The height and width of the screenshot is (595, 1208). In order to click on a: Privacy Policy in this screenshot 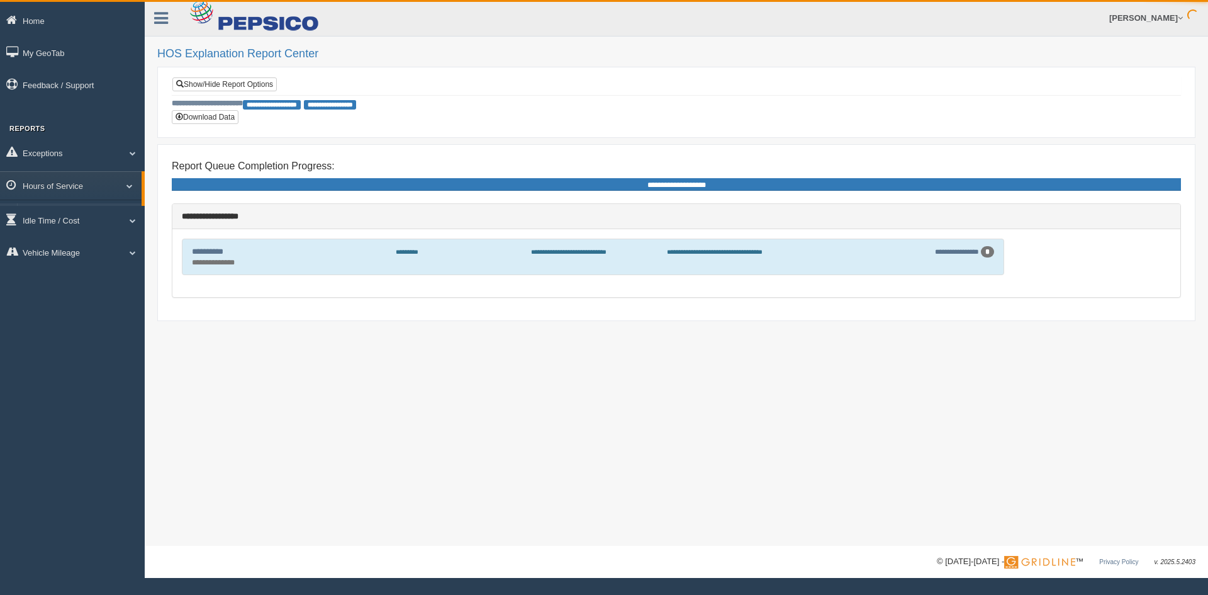, I will do `click(1119, 561)`.